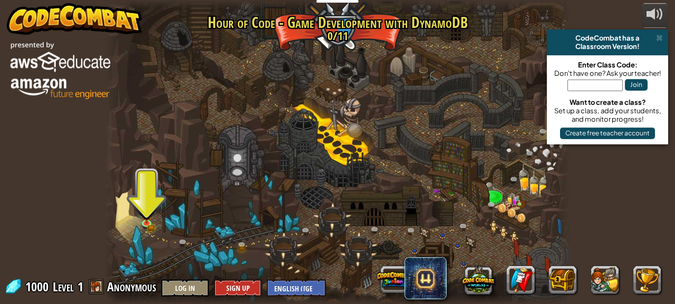 This screenshot has width=675, height=304. I want to click on img: CodeCombat - Learn how to code by playing a game, so click(74, 19).